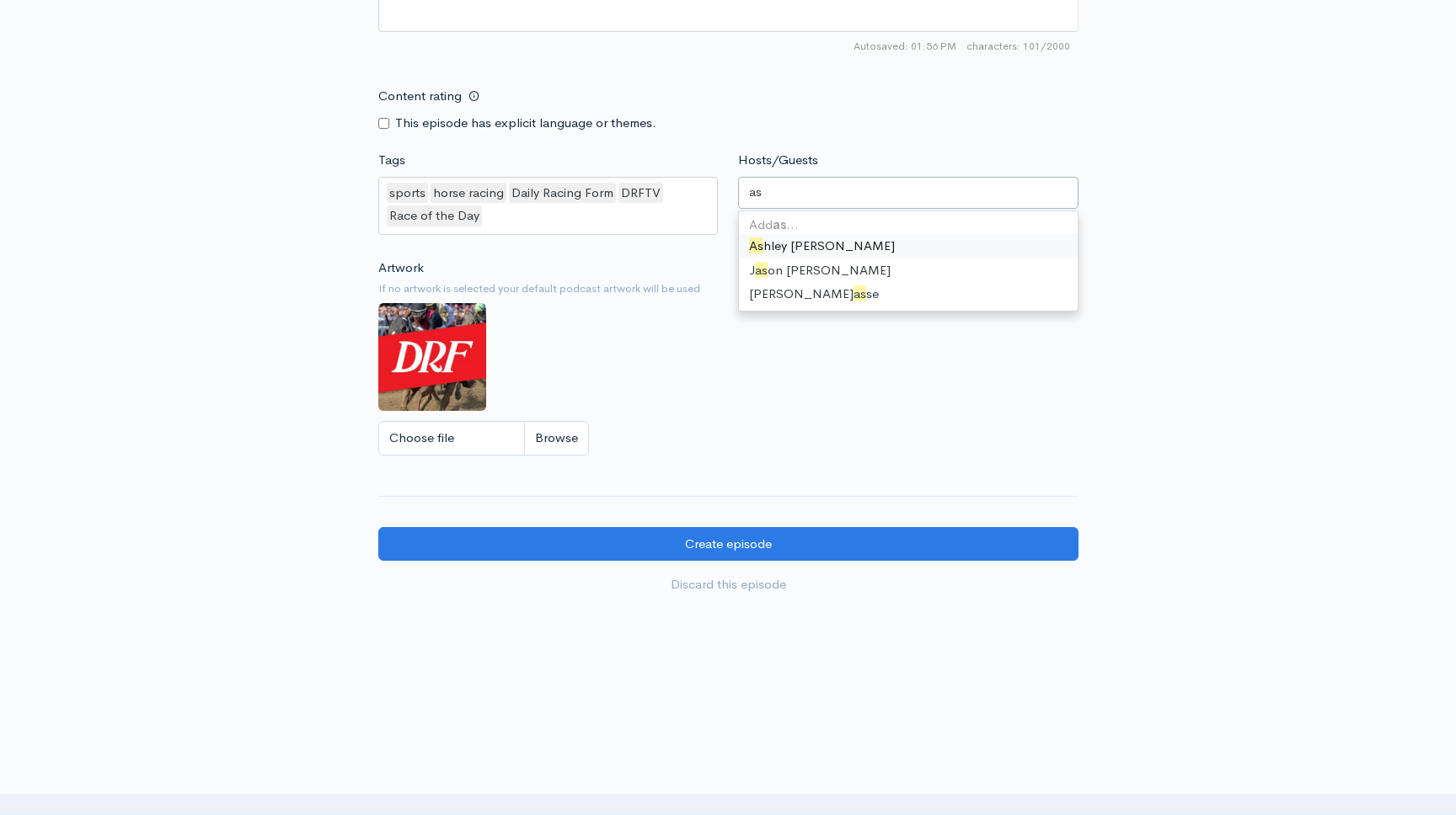 The height and width of the screenshot is (815, 1456). What do you see at coordinates (728, 289) in the screenshot?
I see `small: If no artwork is selected your default podcast artwork will be used` at bounding box center [728, 289].